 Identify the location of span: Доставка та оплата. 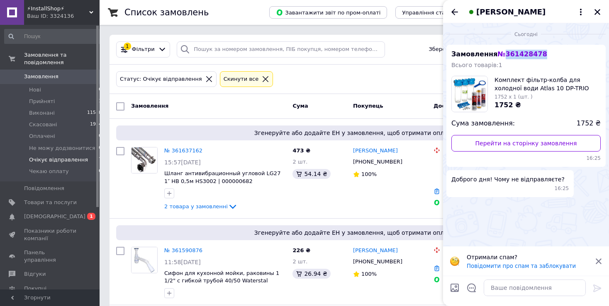
(464, 106).